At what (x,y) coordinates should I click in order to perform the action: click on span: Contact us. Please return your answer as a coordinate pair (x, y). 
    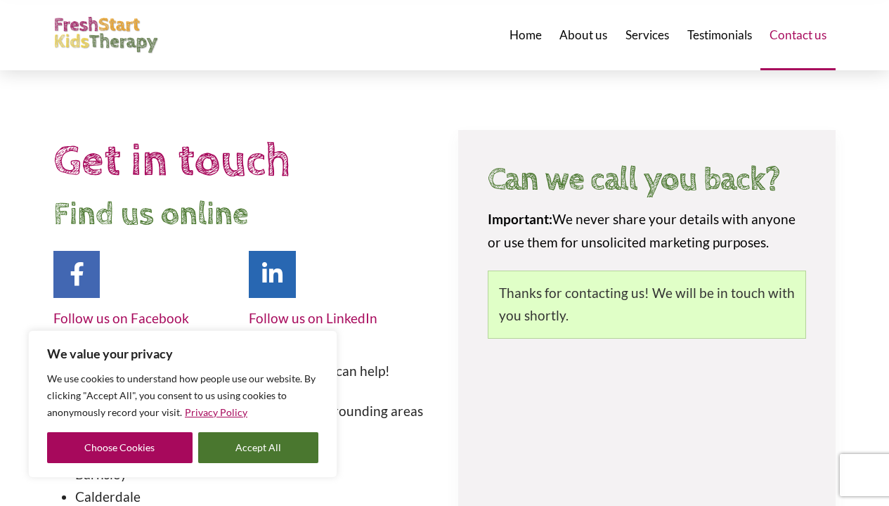
    Looking at the image, I should click on (797, 34).